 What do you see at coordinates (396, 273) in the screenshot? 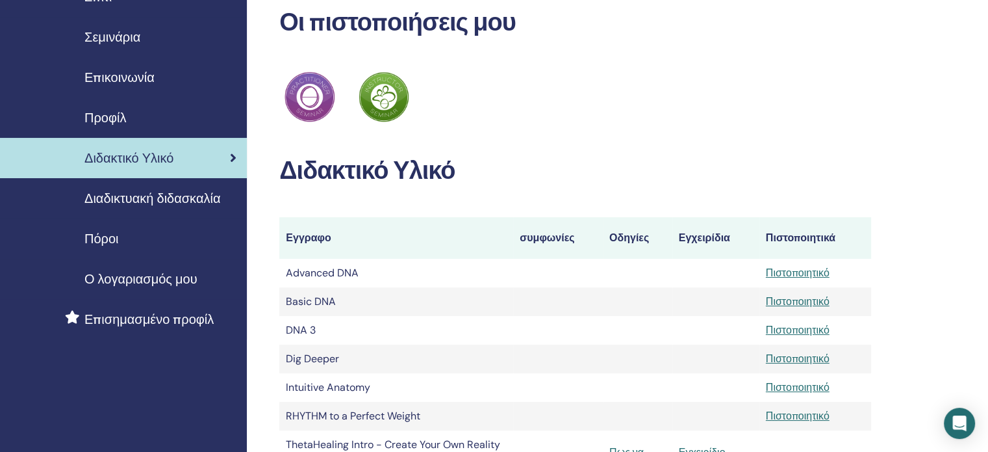
I see `td: Advanced DNA` at bounding box center [396, 273].